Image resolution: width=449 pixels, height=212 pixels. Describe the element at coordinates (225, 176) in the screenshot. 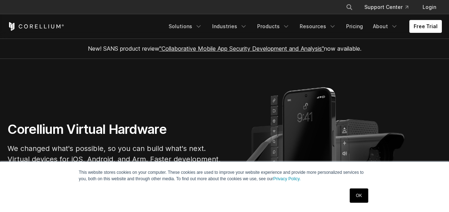

I see `p: This website stores cookies on your computer. These cookies are used to improve your website expe...` at that location.